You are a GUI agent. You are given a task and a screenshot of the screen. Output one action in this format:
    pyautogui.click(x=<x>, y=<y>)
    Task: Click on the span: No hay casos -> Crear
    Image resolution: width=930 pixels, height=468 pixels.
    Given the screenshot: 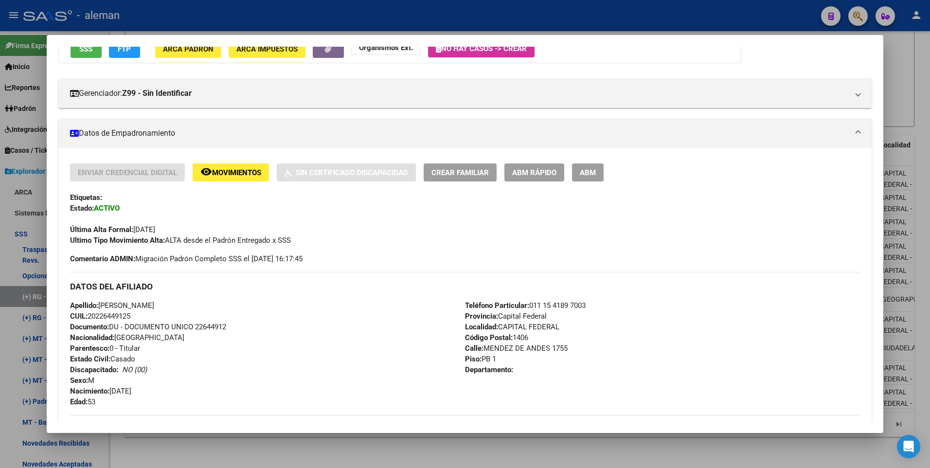 What is the action you would take?
    pyautogui.click(x=481, y=49)
    